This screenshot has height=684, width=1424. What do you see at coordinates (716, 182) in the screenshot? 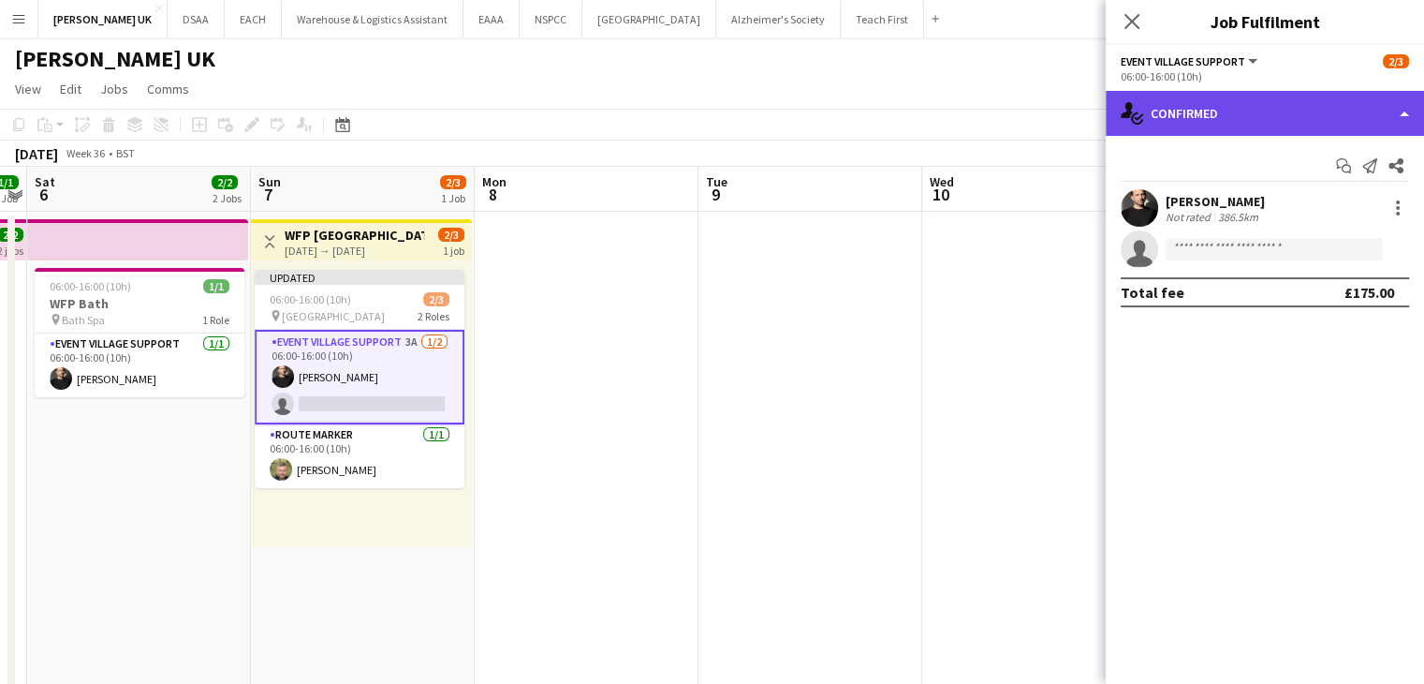
I see `span: Tue` at bounding box center [716, 182].